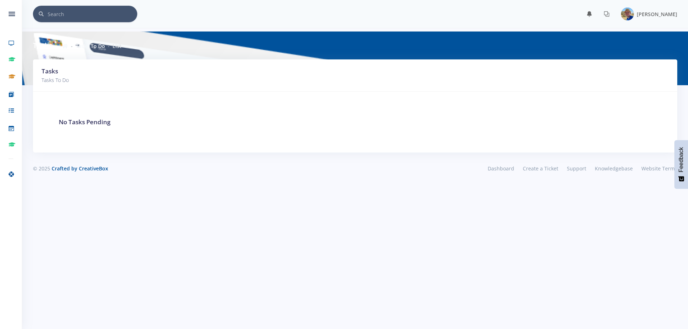 Image resolution: width=688 pixels, height=329 pixels. What do you see at coordinates (43, 45) in the screenshot?
I see `h6: Tasks` at bounding box center [43, 45].